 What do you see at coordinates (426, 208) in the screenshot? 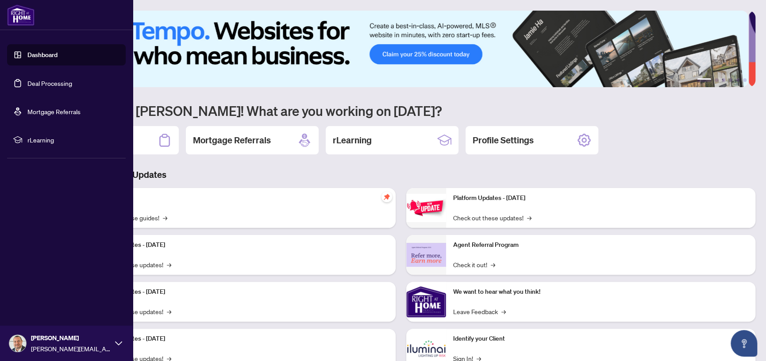
I see `img: Platform Updates - June 23, 2025` at bounding box center [426, 208].